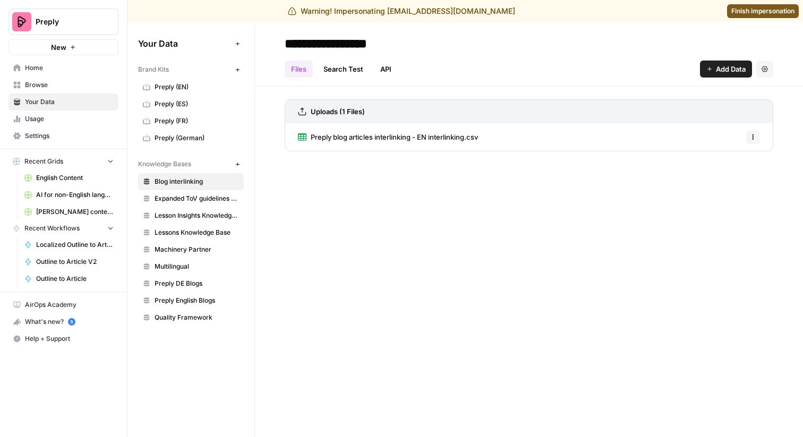  What do you see at coordinates (388, 137) in the screenshot?
I see `a: Preply blog articles interlinking - EN interlinking.csv` at bounding box center [388, 137].